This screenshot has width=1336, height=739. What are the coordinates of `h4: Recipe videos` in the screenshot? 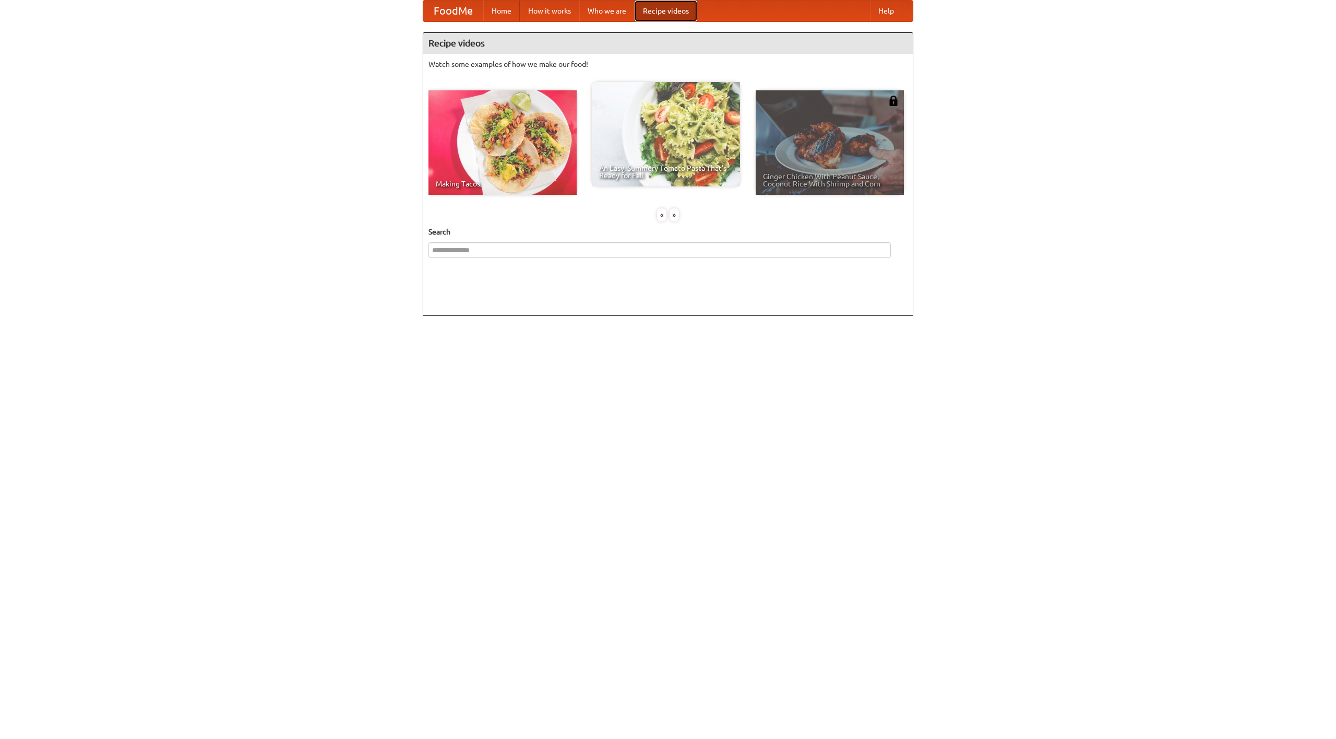 It's located at (668, 43).